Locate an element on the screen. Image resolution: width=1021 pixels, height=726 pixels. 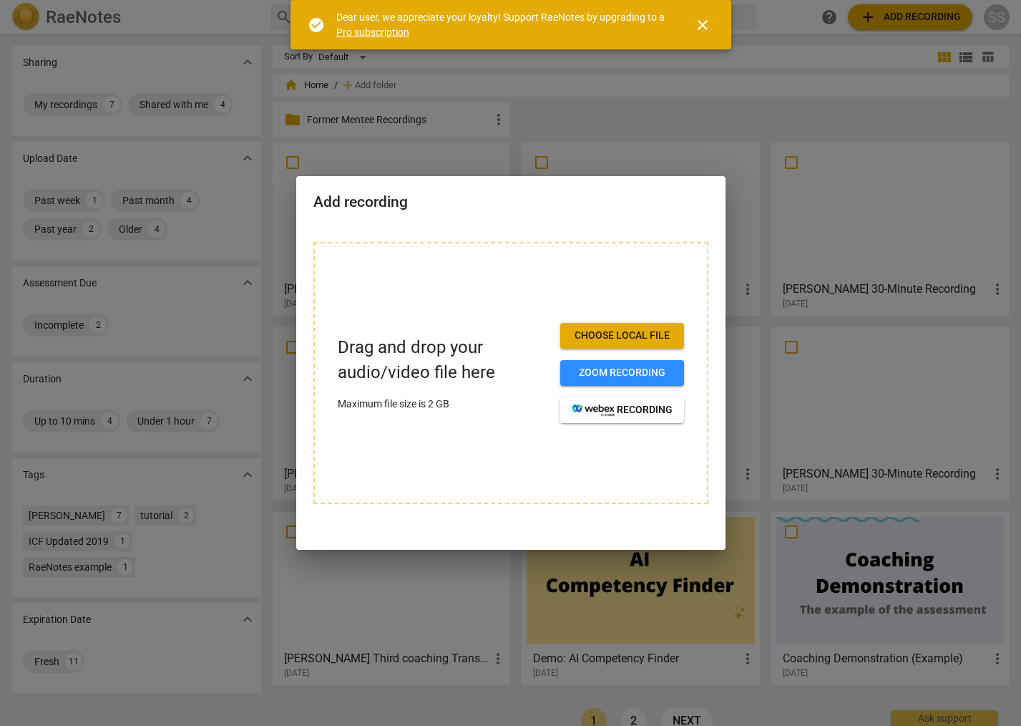
h2: Add recording is located at coordinates (511, 202).